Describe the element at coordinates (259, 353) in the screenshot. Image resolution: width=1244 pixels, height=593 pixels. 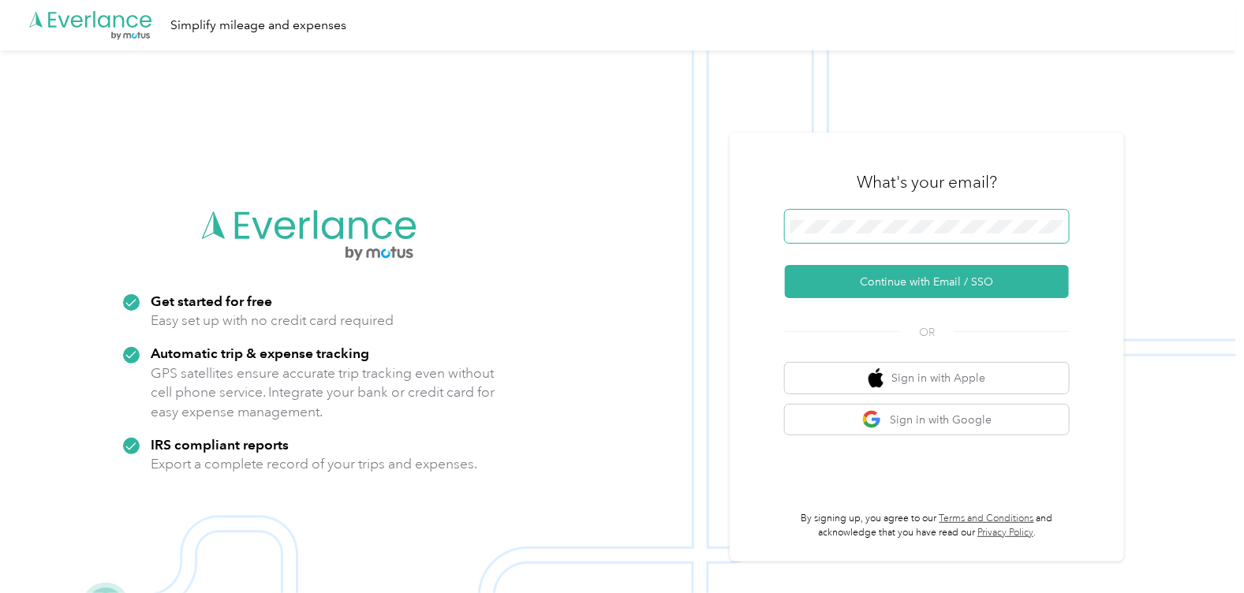
I see `strong: Automatic trip & expense tracking` at that location.